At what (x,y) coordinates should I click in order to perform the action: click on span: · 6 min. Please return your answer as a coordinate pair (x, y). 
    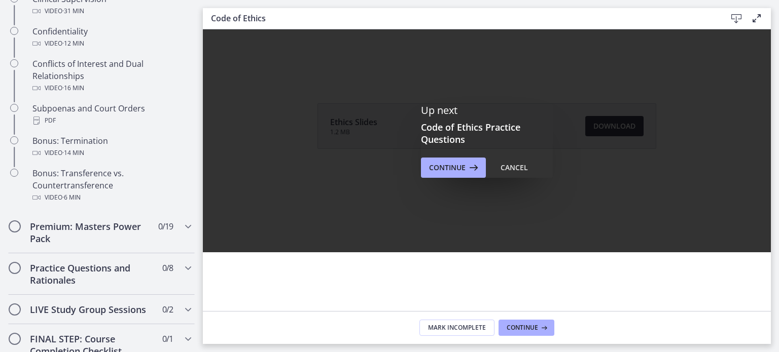
    Looking at the image, I should click on (71, 198).